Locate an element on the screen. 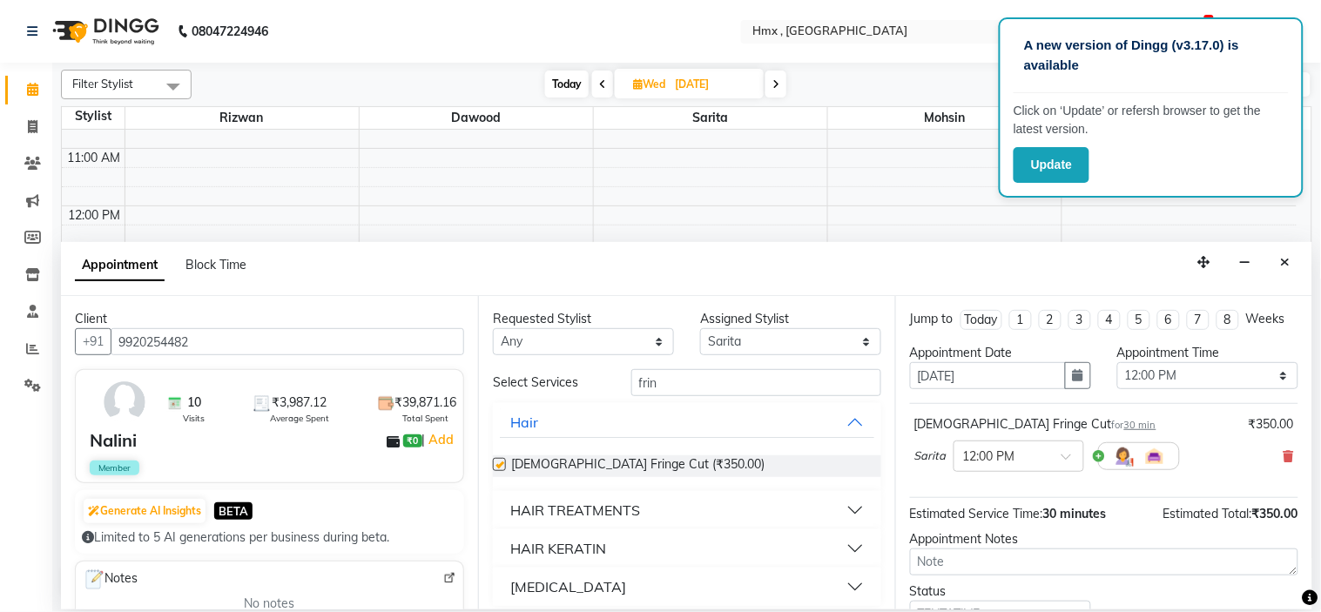 The height and width of the screenshot is (612, 1321). input: yyyy-mm-dd is located at coordinates (987, 375).